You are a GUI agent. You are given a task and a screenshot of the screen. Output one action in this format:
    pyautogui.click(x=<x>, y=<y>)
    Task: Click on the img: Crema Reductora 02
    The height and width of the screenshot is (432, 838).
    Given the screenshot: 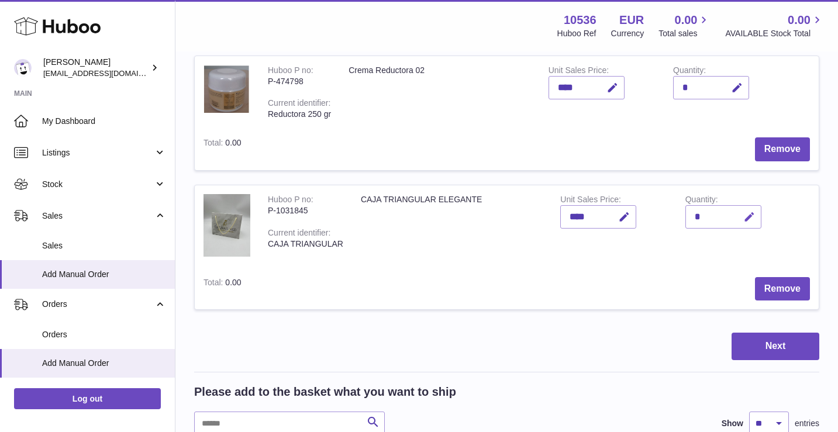 What is the action you would take?
    pyautogui.click(x=227, y=89)
    